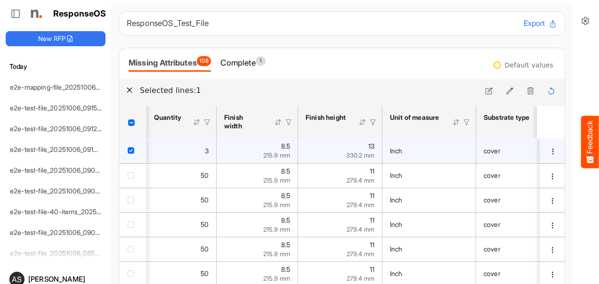  Describe the element at coordinates (371, 146) in the screenshot. I see `span: 13` at that location.